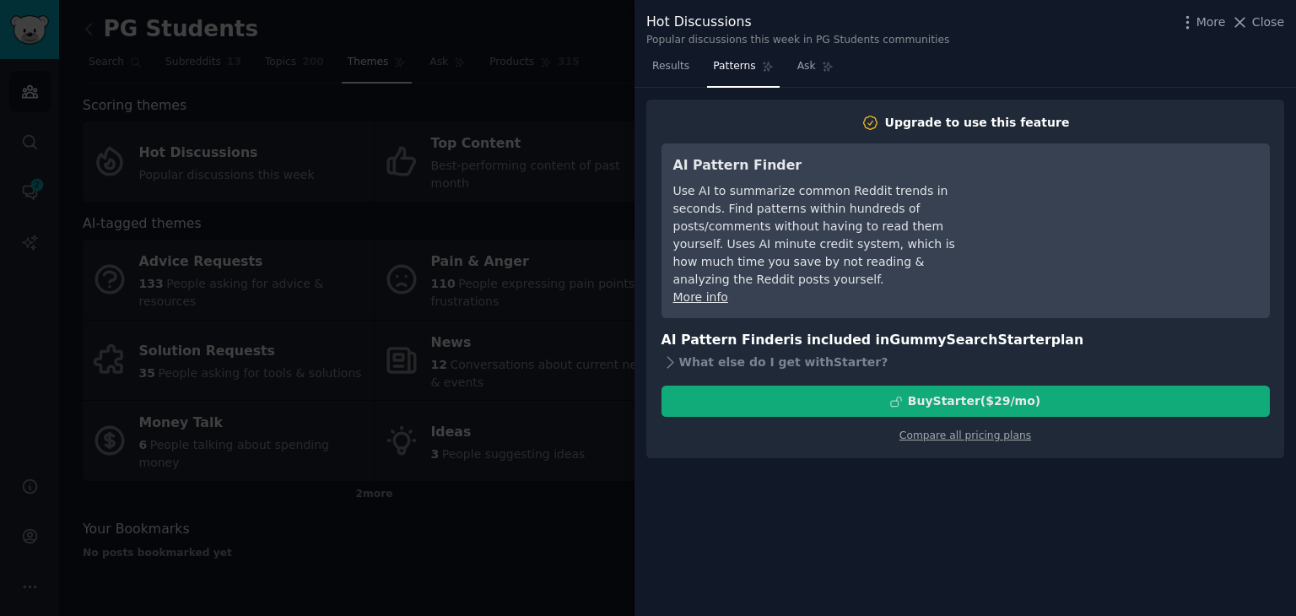 The height and width of the screenshot is (616, 1296). I want to click on button: More, so click(1203, 22).